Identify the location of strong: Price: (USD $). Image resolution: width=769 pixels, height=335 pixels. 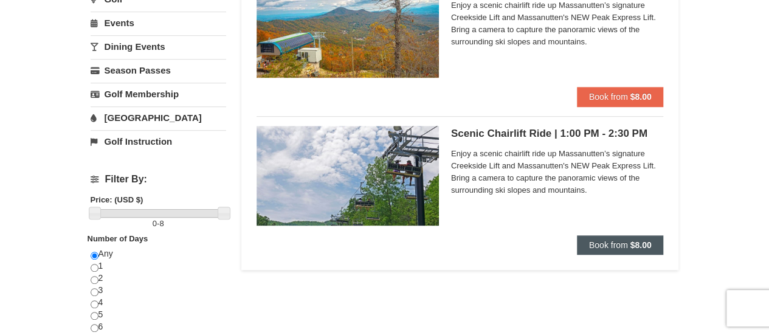
(117, 199).